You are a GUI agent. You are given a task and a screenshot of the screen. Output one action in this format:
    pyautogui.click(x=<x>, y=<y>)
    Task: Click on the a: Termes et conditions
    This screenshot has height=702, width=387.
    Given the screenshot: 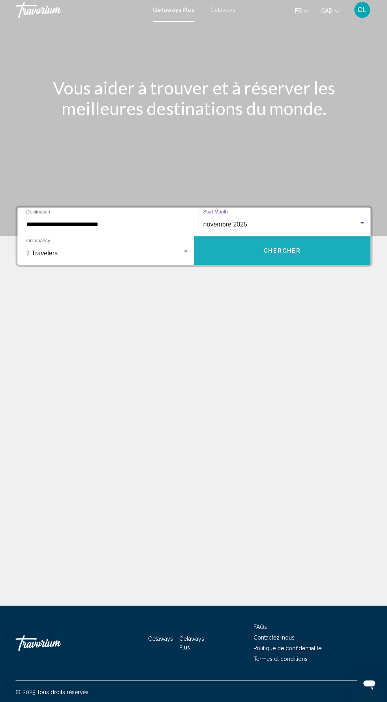 What is the action you would take?
    pyautogui.click(x=280, y=658)
    